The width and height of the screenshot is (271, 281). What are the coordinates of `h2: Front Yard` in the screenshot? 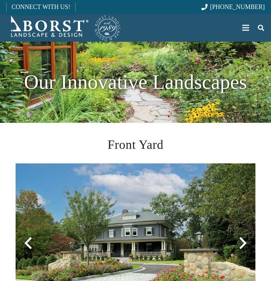 It's located at (135, 144).